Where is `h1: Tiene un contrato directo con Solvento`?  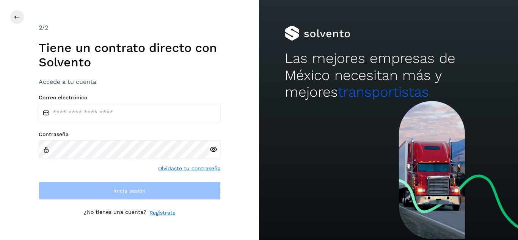
h1: Tiene un contrato directo con Solvento is located at coordinates (130, 55).